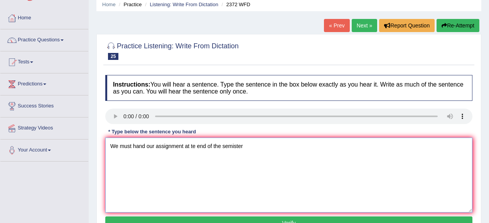  Describe the element at coordinates (172, 50) in the screenshot. I see `h2: Practice Listening: Write From Dictation` at that location.